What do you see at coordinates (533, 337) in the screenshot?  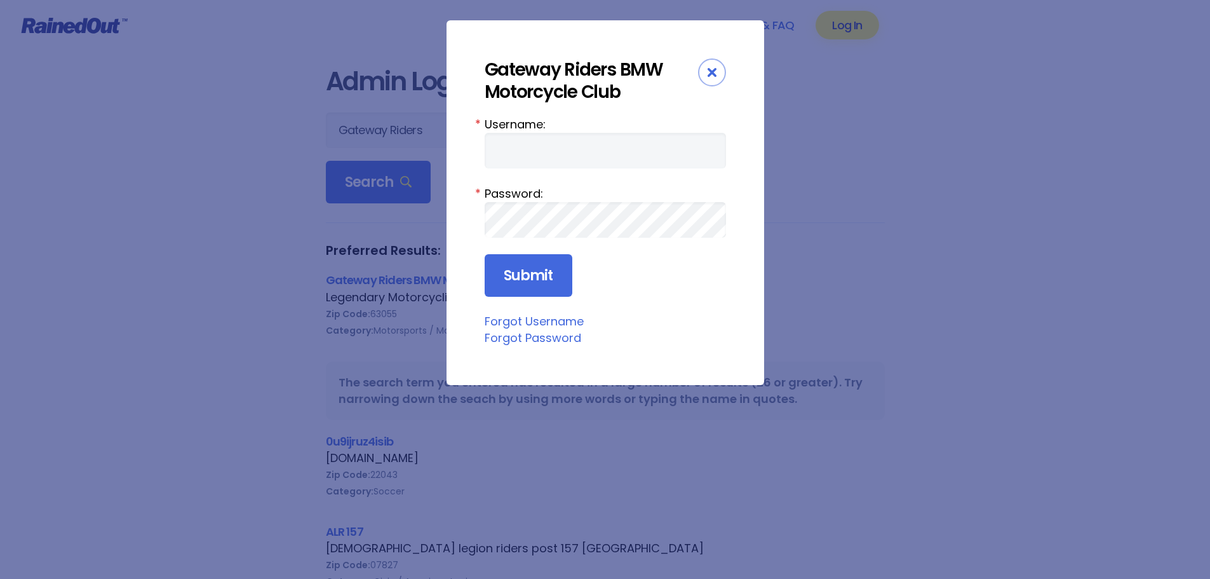 I see `a: Forgot Password` at bounding box center [533, 337].